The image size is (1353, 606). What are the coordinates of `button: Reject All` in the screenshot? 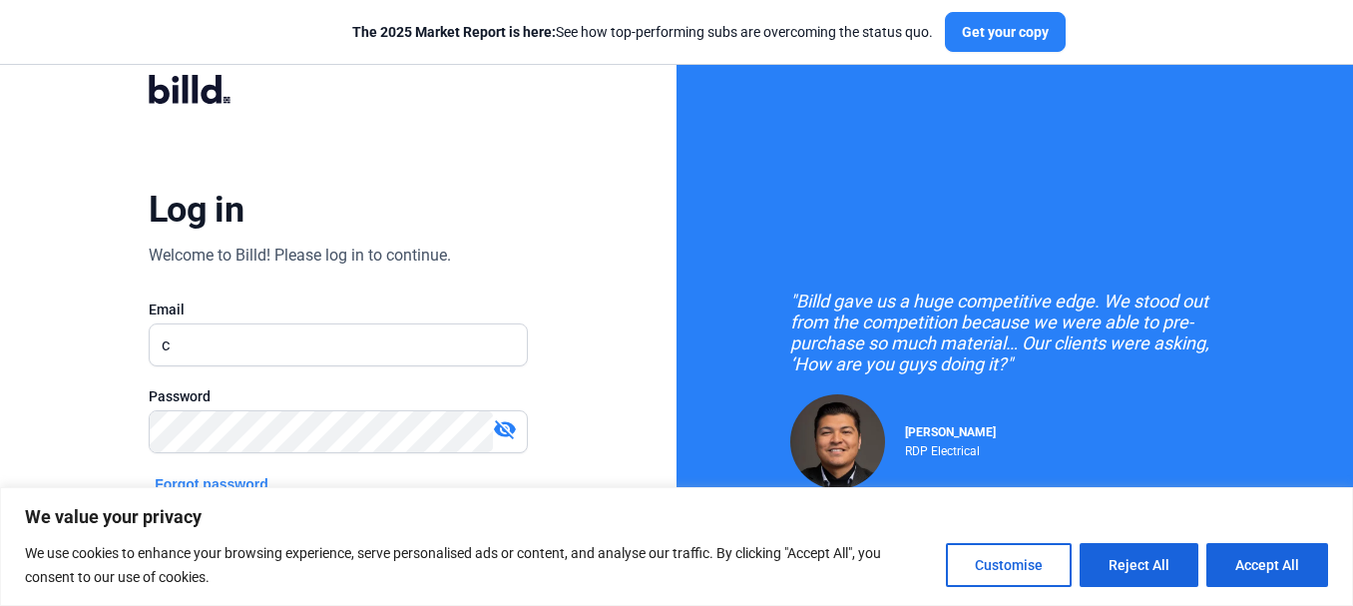 It's located at (1139, 565).